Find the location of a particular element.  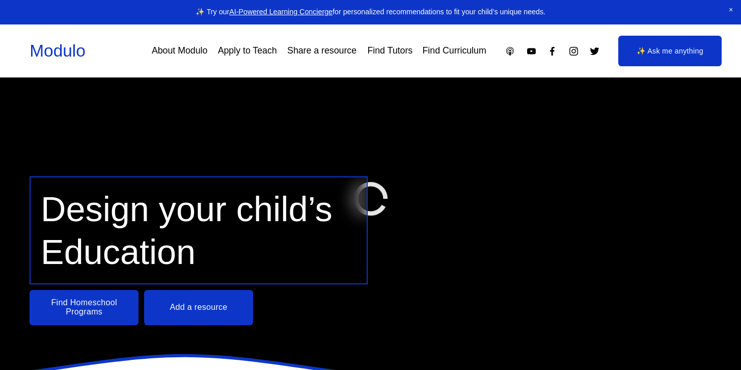

a: Find Curriculum is located at coordinates (454, 50).